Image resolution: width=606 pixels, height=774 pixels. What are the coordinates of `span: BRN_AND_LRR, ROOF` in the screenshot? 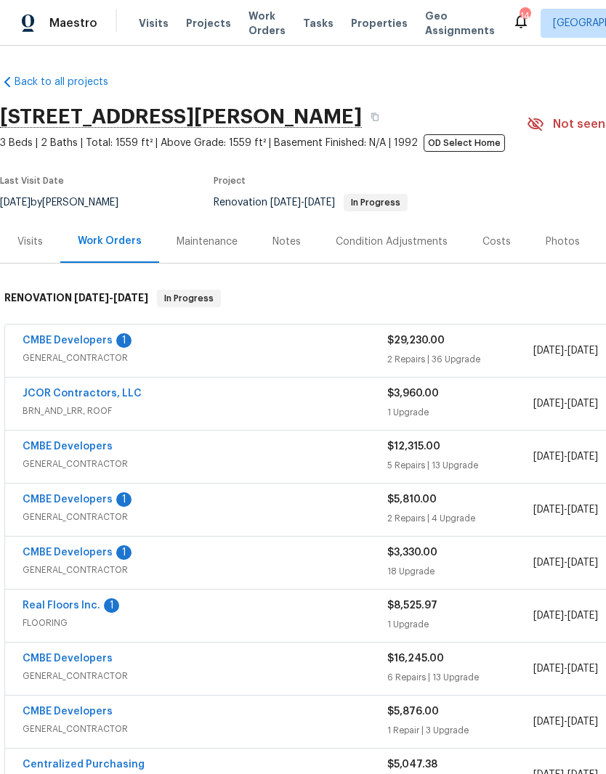 It's located at (205, 411).